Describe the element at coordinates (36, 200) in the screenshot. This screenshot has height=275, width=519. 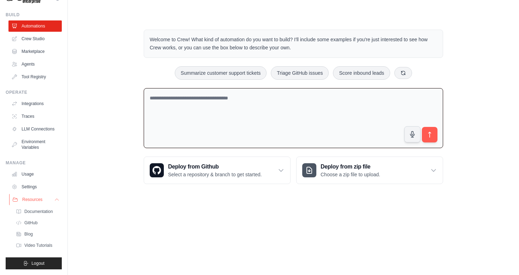
I see `button: Resources` at that location.